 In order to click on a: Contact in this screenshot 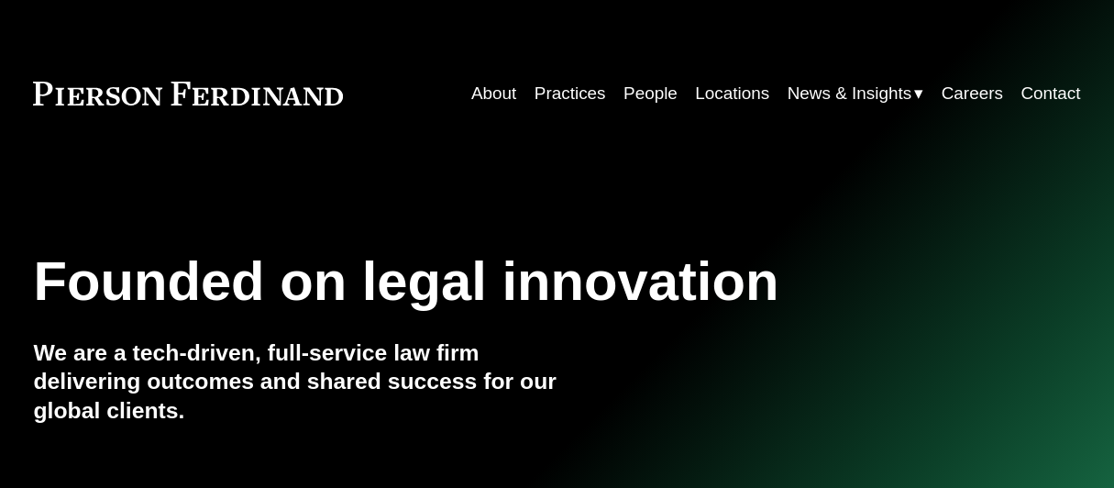, I will do `click(1050, 94)`.